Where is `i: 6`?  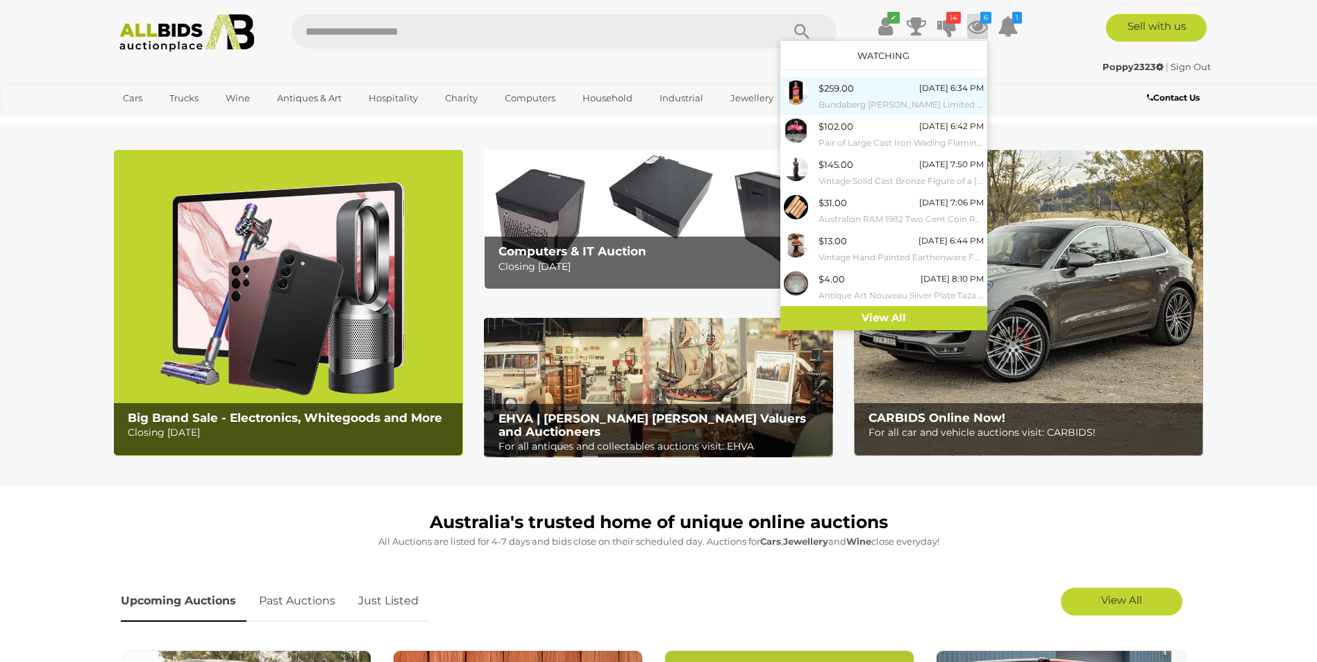
i: 6 is located at coordinates (986, 17).